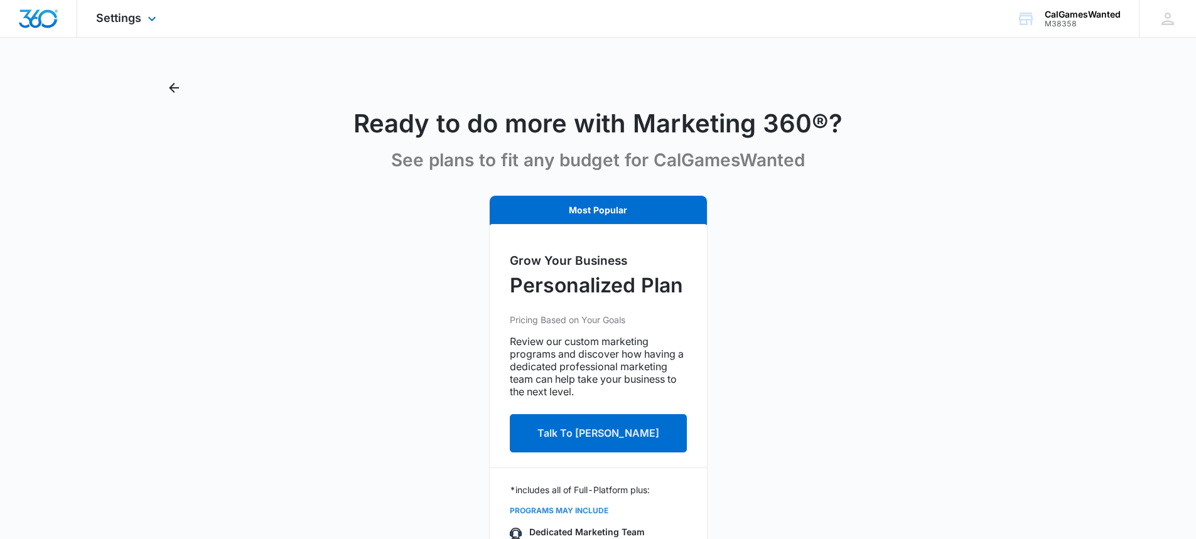 This screenshot has height=539, width=1196. Describe the element at coordinates (119, 18) in the screenshot. I see `span: Settings` at that location.